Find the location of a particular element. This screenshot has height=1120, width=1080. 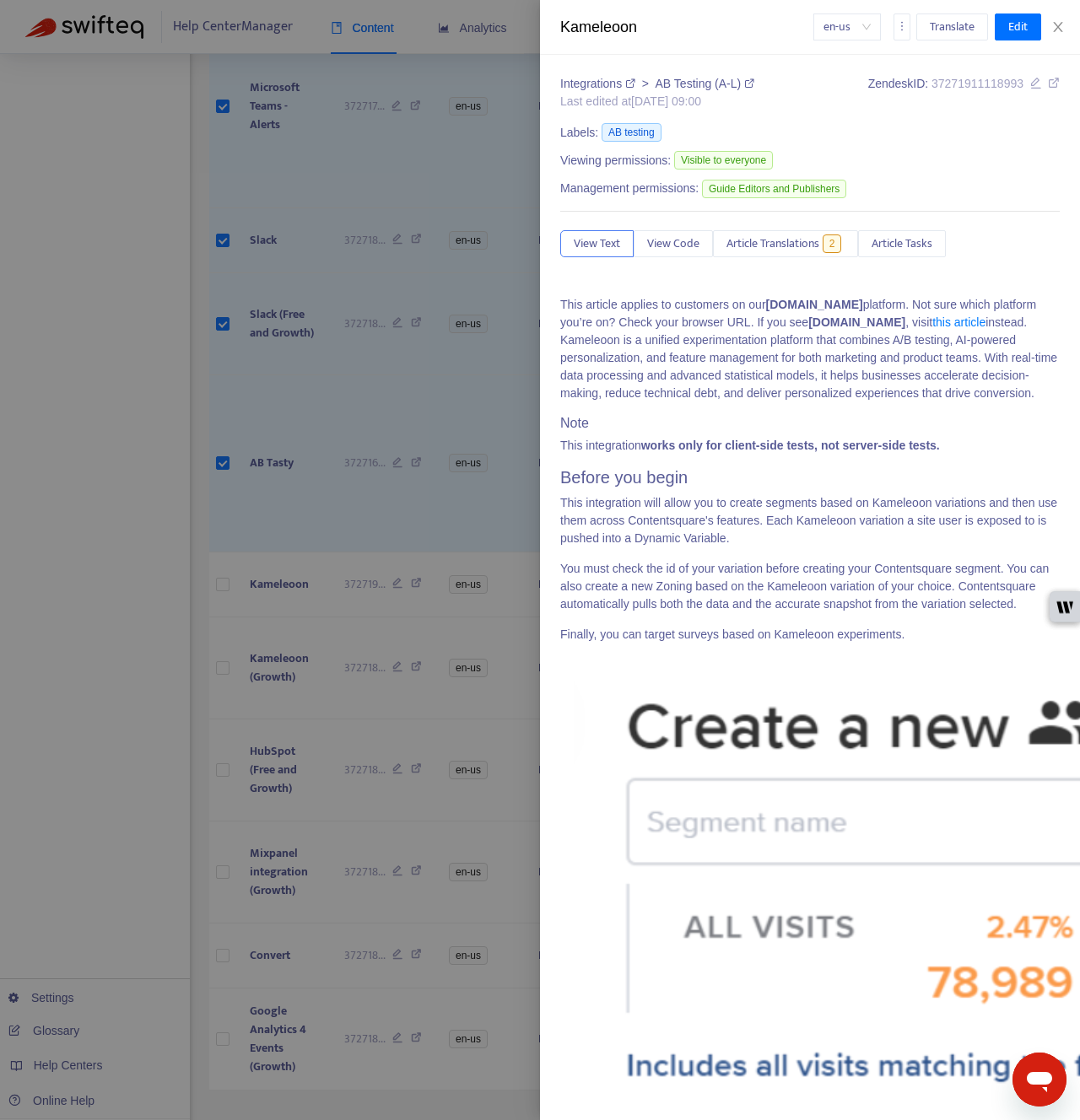

span: Visible to everyone is located at coordinates (723, 161).